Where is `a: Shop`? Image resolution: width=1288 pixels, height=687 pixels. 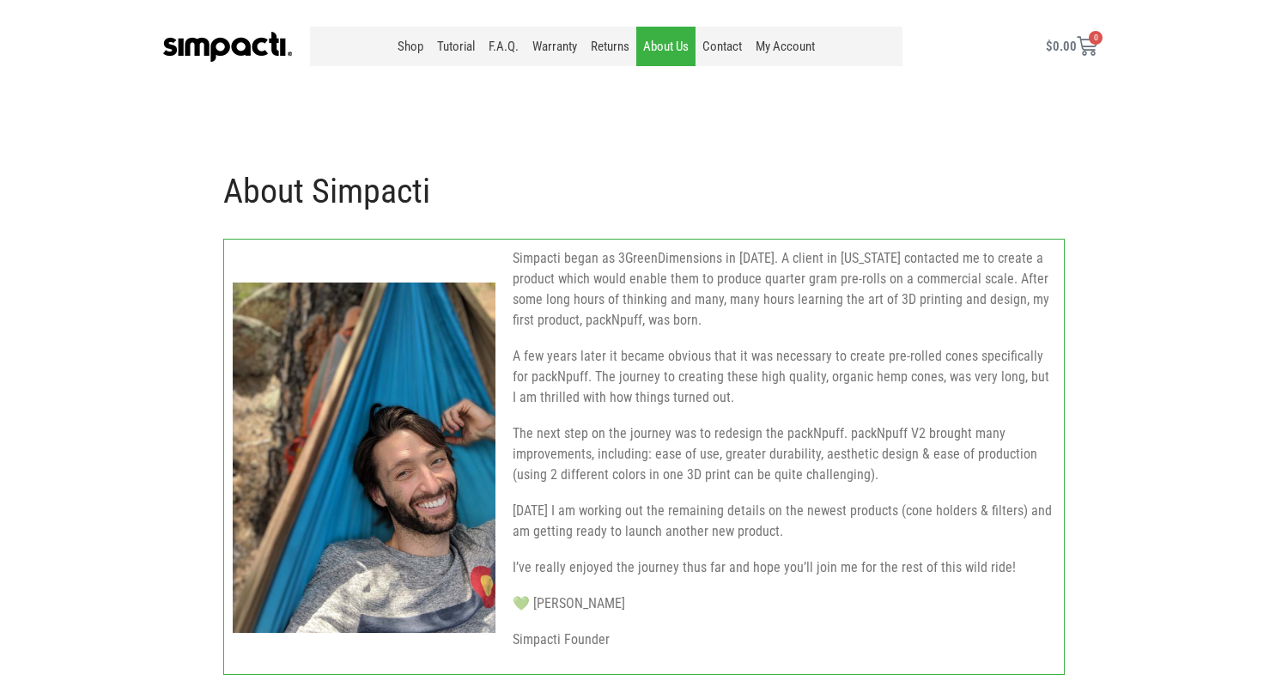 a: Shop is located at coordinates (411, 46).